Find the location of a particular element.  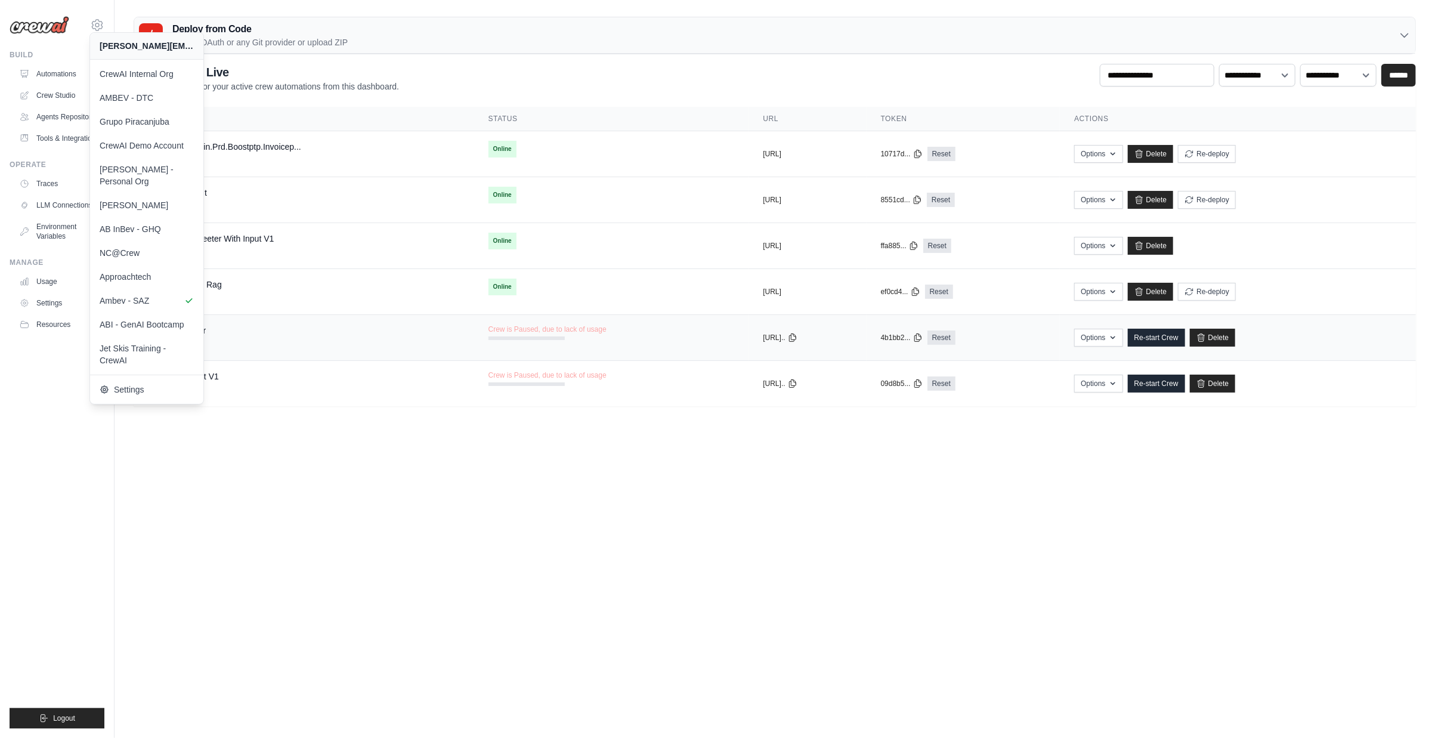

span: Logout is located at coordinates (64, 718).